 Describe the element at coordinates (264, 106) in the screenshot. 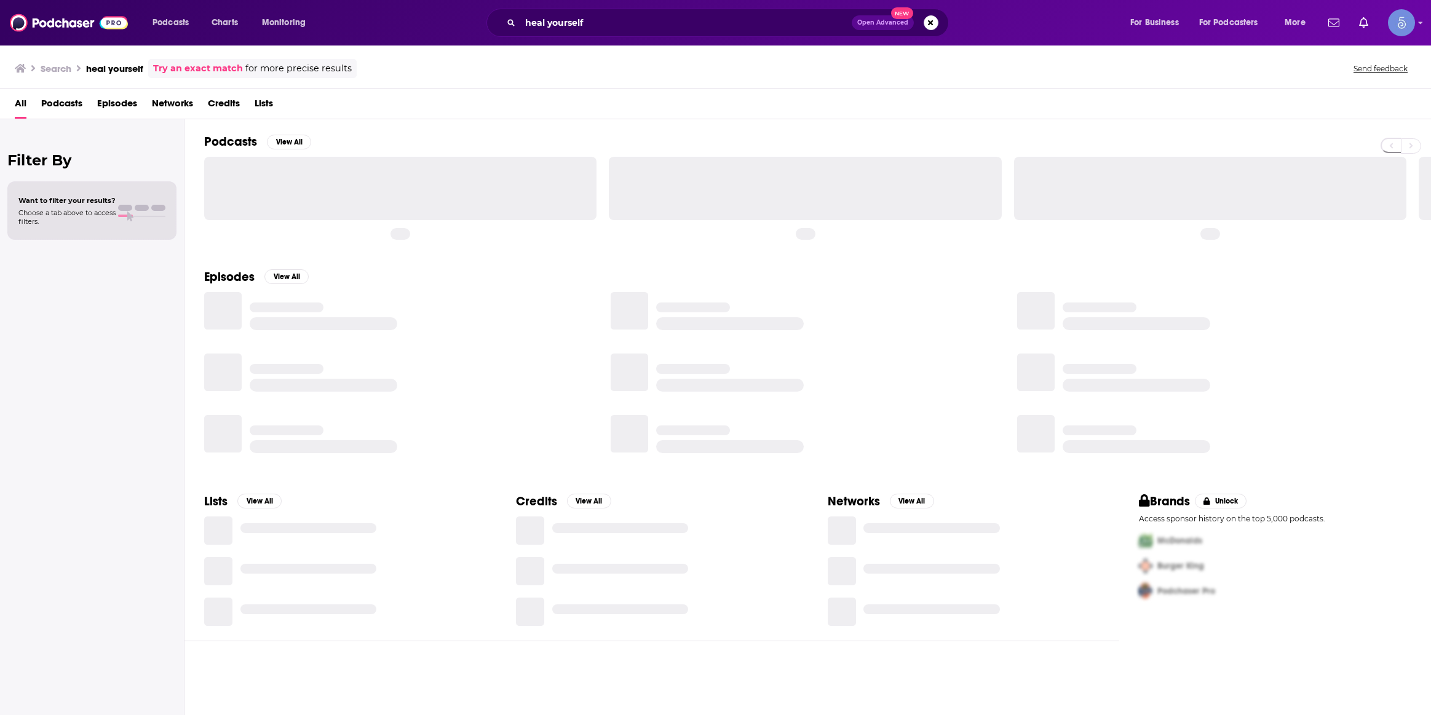

I see `a: Lists` at that location.